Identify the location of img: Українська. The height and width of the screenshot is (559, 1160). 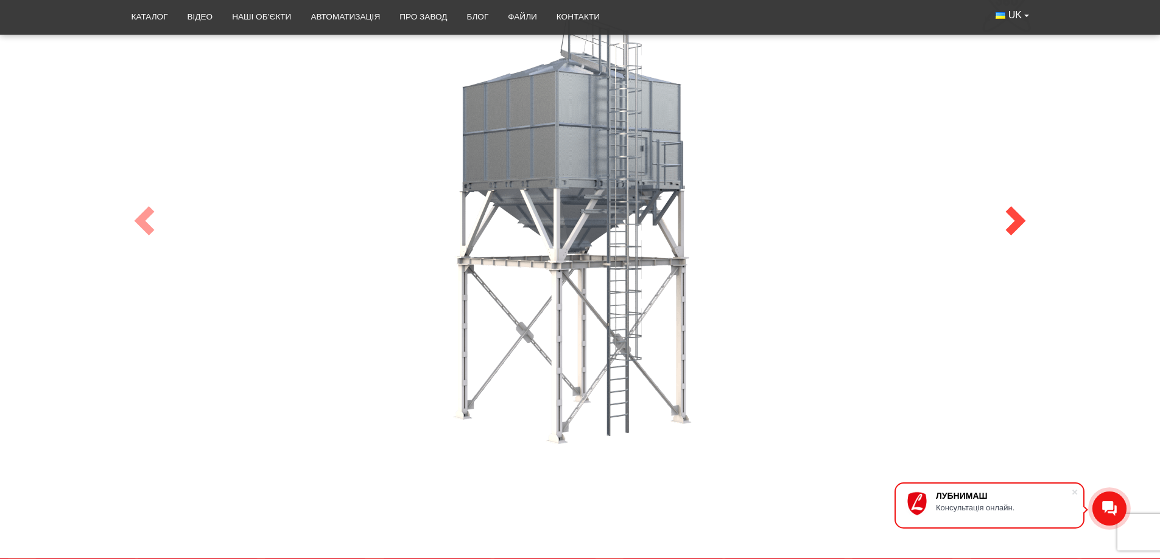
(1000, 15).